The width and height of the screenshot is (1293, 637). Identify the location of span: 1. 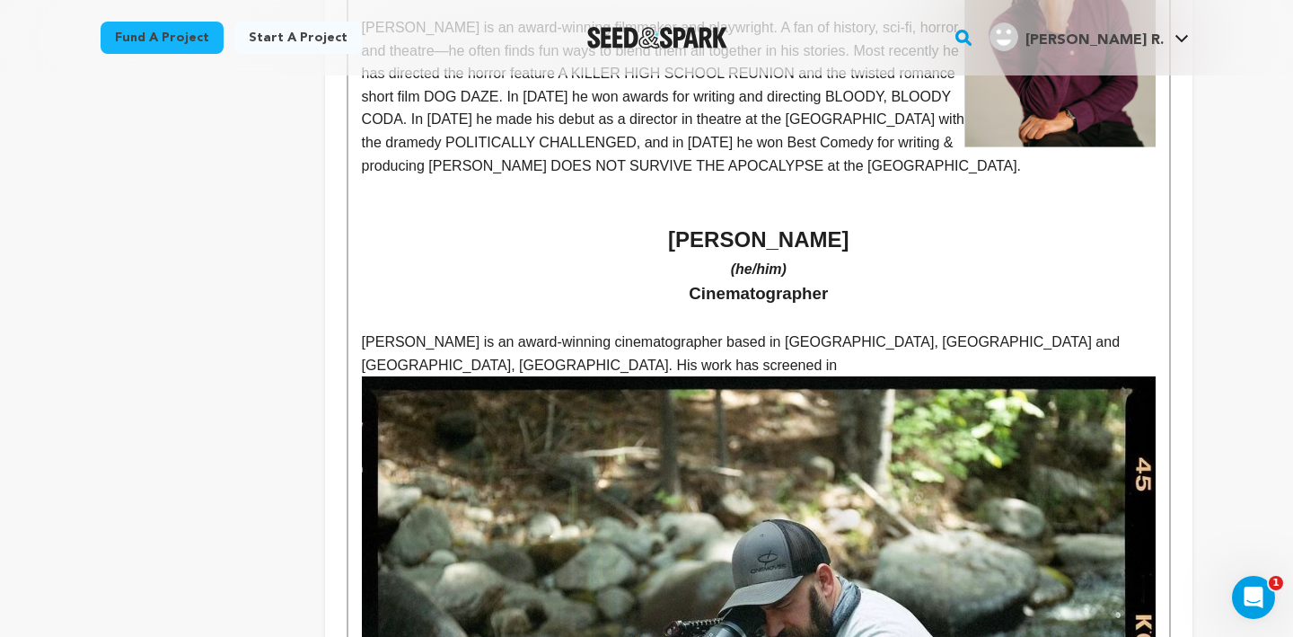
(1276, 583).